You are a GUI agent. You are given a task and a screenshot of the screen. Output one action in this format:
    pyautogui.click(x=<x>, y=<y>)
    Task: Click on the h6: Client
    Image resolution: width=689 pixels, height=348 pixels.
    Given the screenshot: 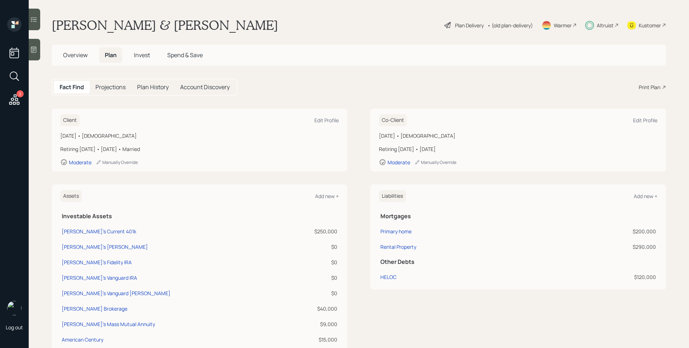 What is the action you would take?
    pyautogui.click(x=70, y=120)
    